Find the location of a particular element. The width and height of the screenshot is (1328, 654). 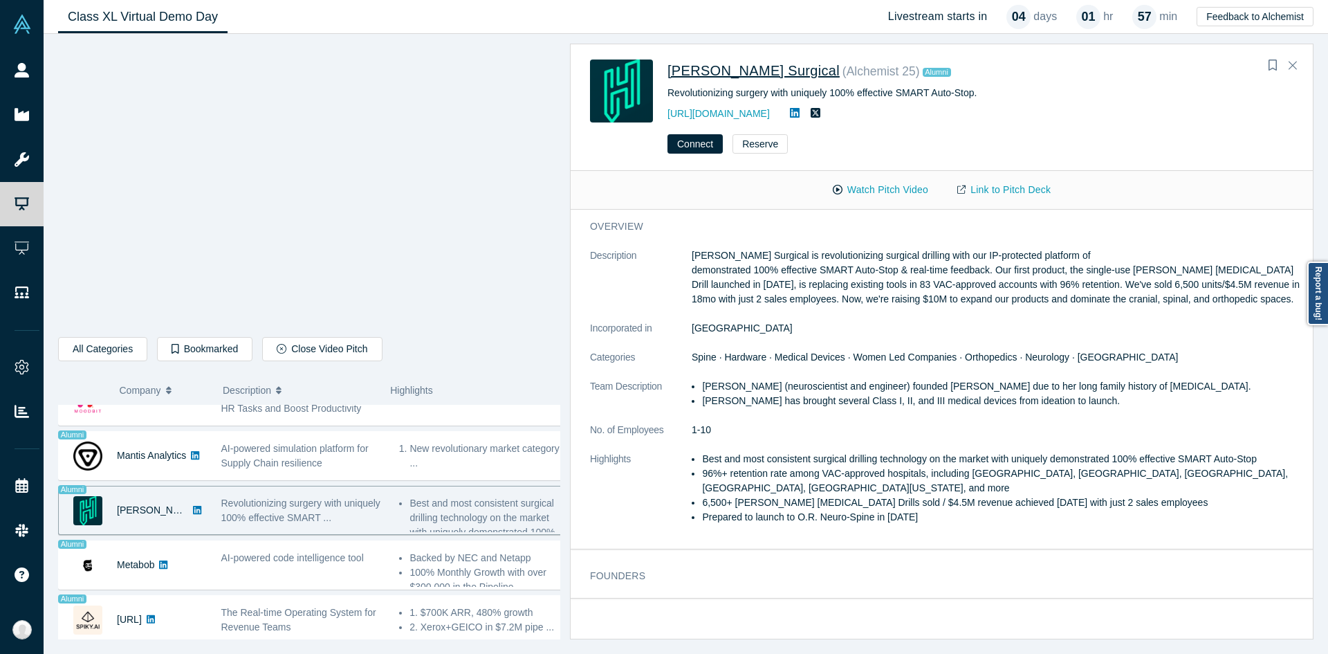

span: Workplace Assistants to Streamline HR Tasks and Boost Productivity is located at coordinates (297, 401).